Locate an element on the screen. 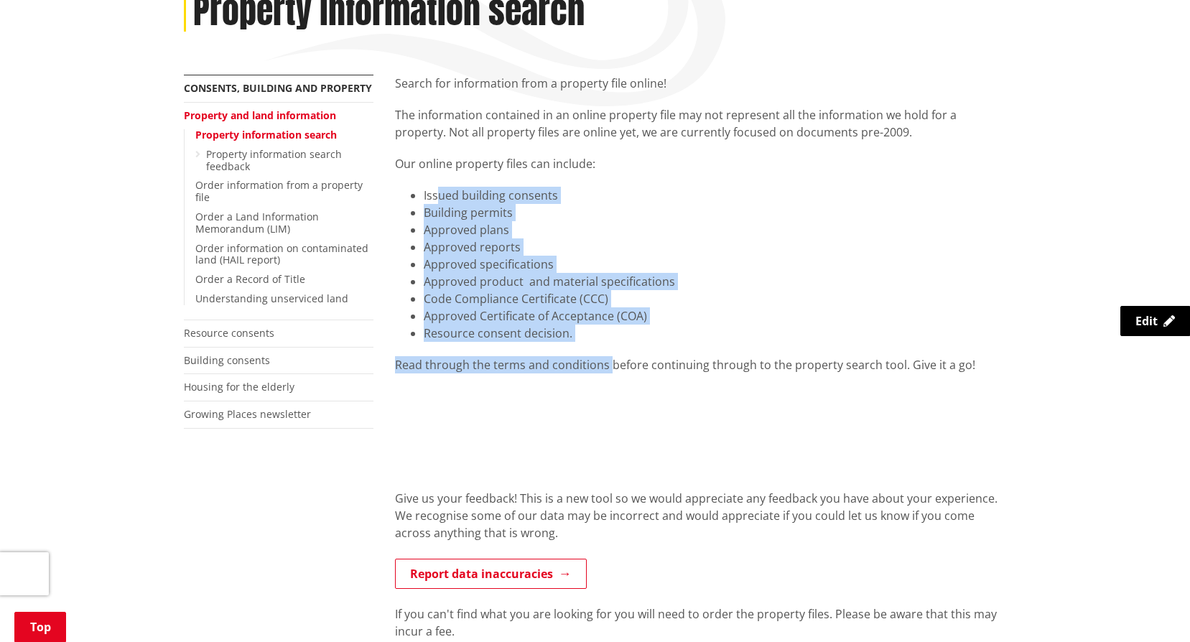  a: Understanding unserviced land is located at coordinates (271, 298).